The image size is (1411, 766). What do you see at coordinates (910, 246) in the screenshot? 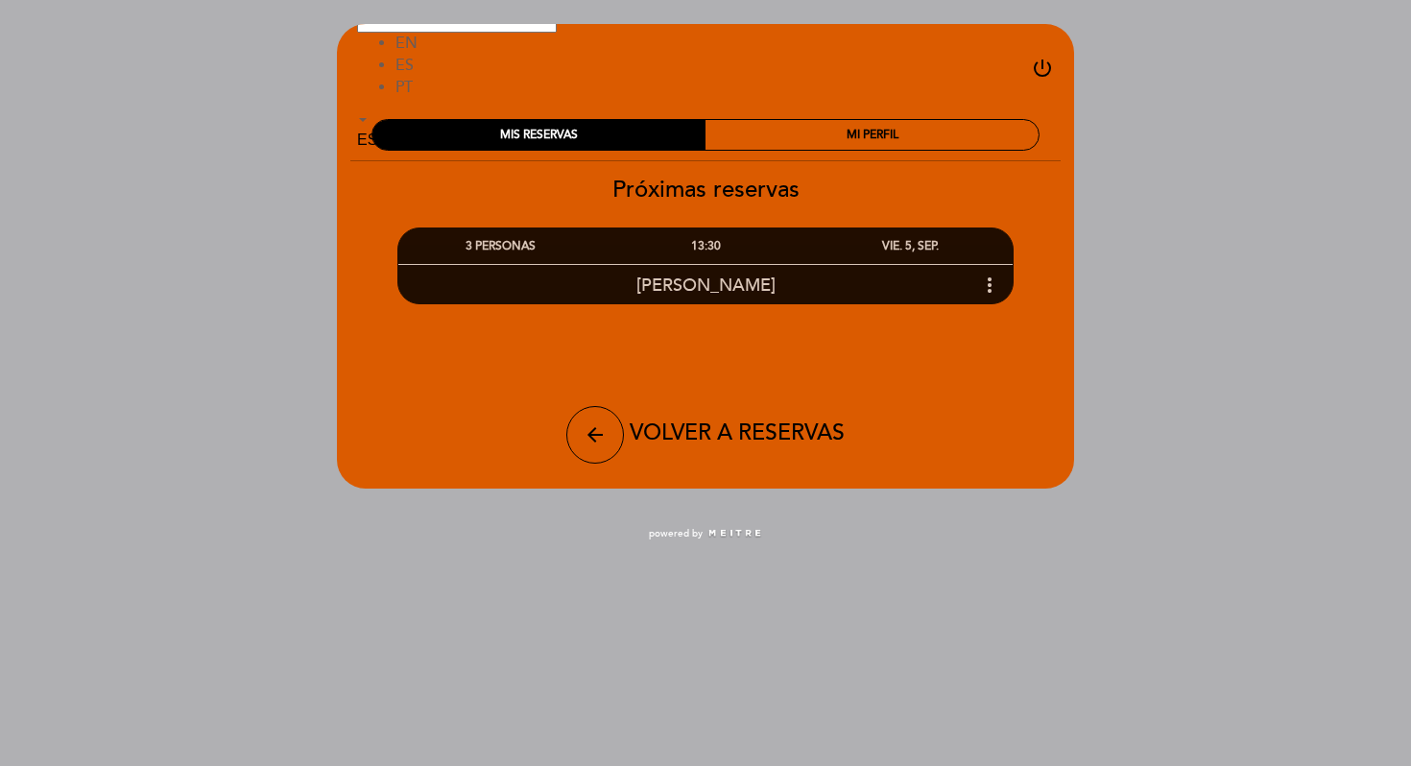
I see `div: VIE. 5, SEP.` at bounding box center [910, 246].